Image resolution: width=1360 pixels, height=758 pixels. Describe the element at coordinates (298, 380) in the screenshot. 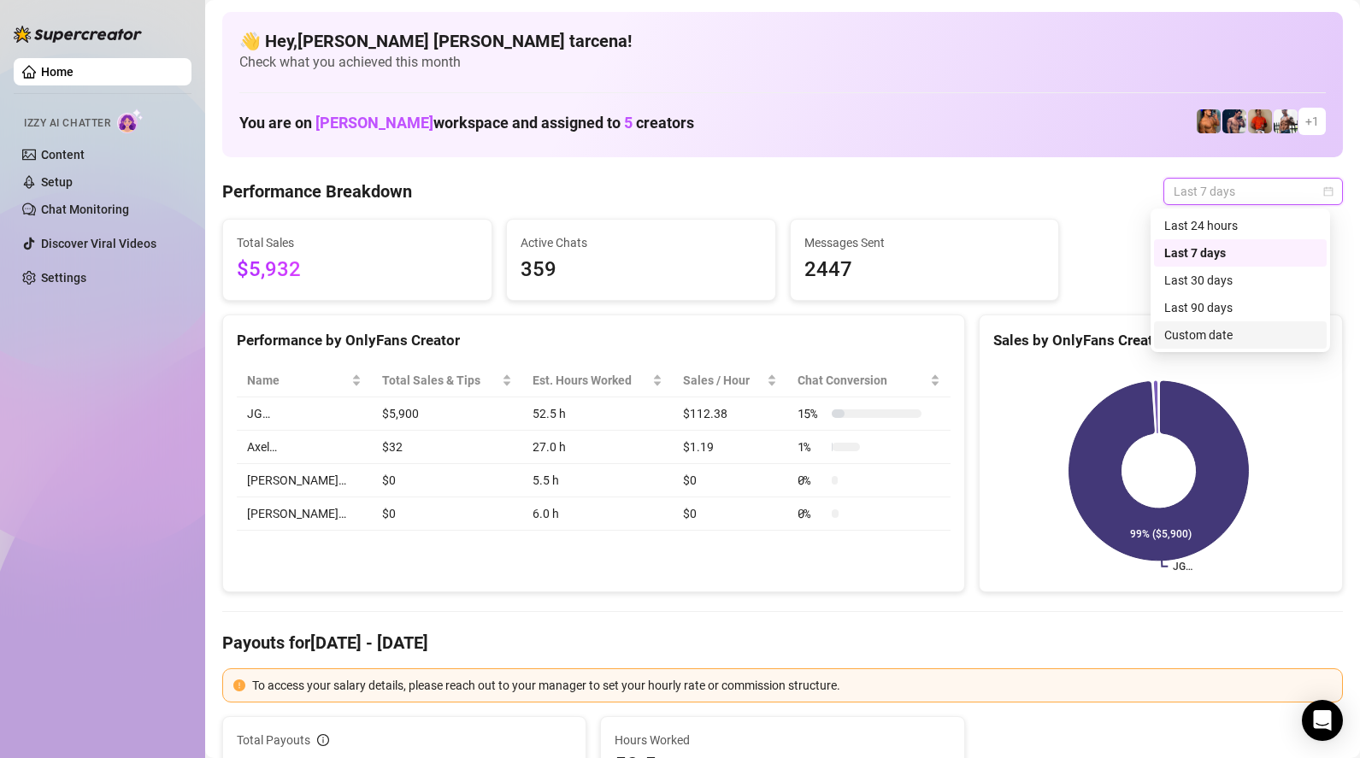

I see `span: Name` at that location.